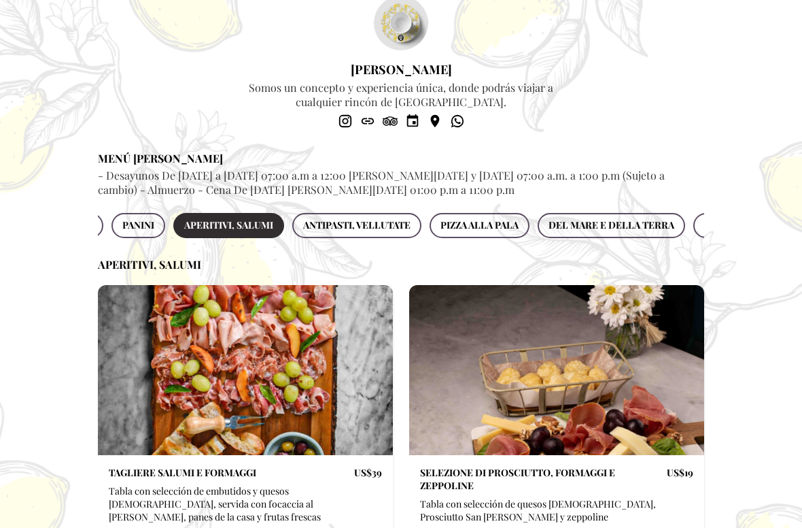 Image resolution: width=802 pixels, height=528 pixels. I want to click on button: CONTORNI, so click(730, 225).